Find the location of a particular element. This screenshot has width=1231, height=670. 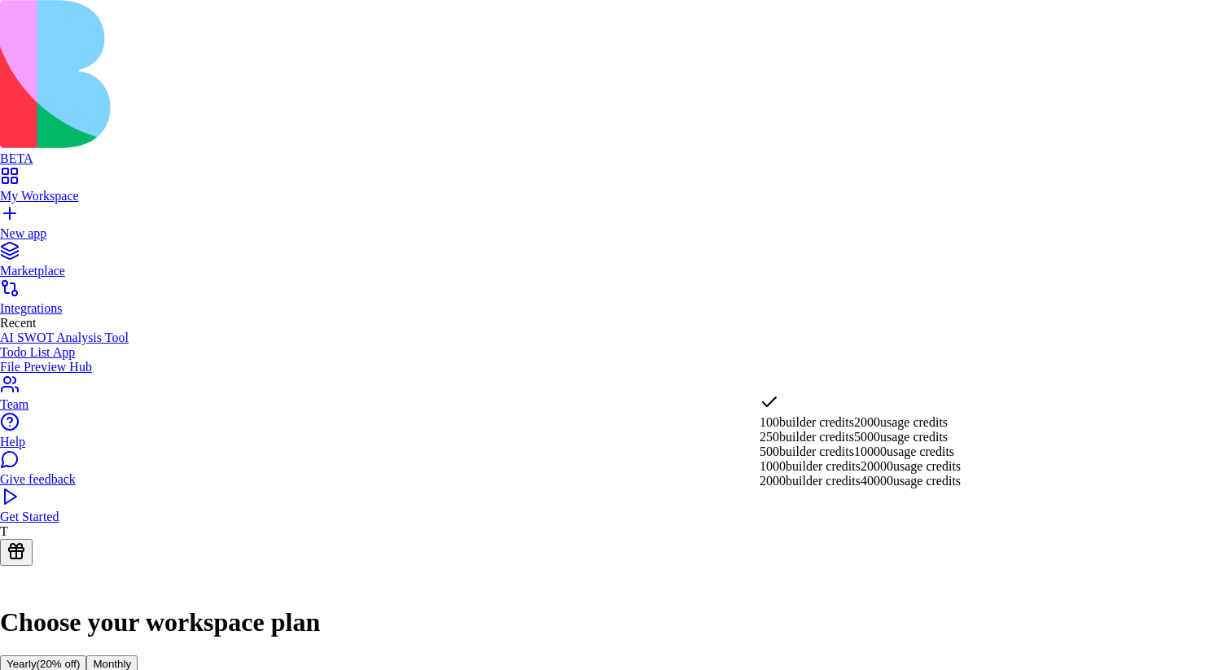

span: 500 builder credits is located at coordinates (807, 451).